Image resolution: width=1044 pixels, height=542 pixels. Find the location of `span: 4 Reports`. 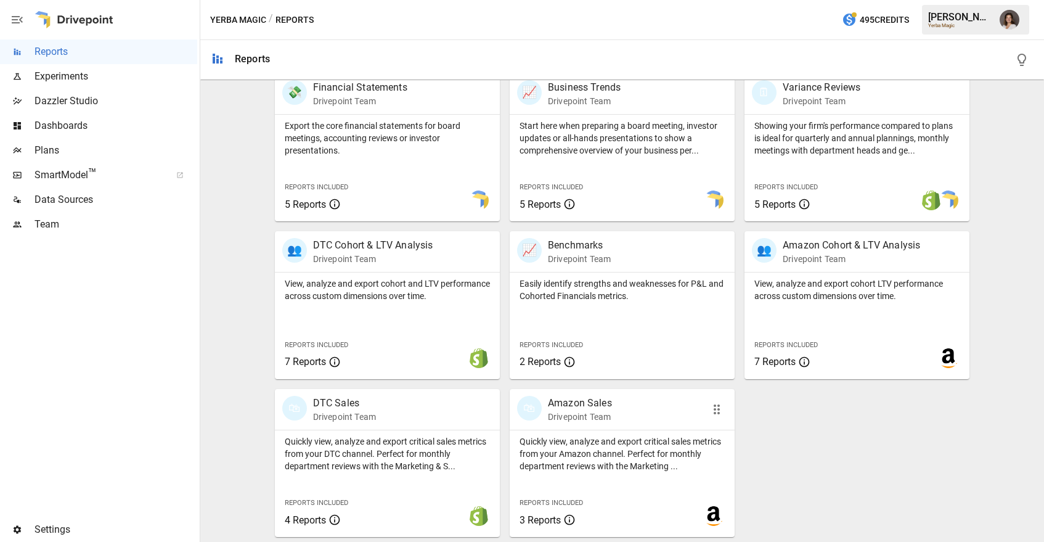

span: 4 Reports is located at coordinates (305, 520).